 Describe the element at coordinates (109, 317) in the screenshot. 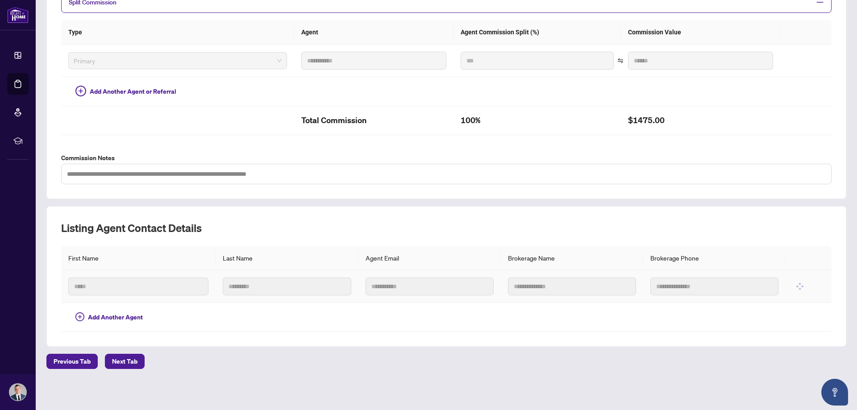

I see `button: Add Another Agent` at that location.